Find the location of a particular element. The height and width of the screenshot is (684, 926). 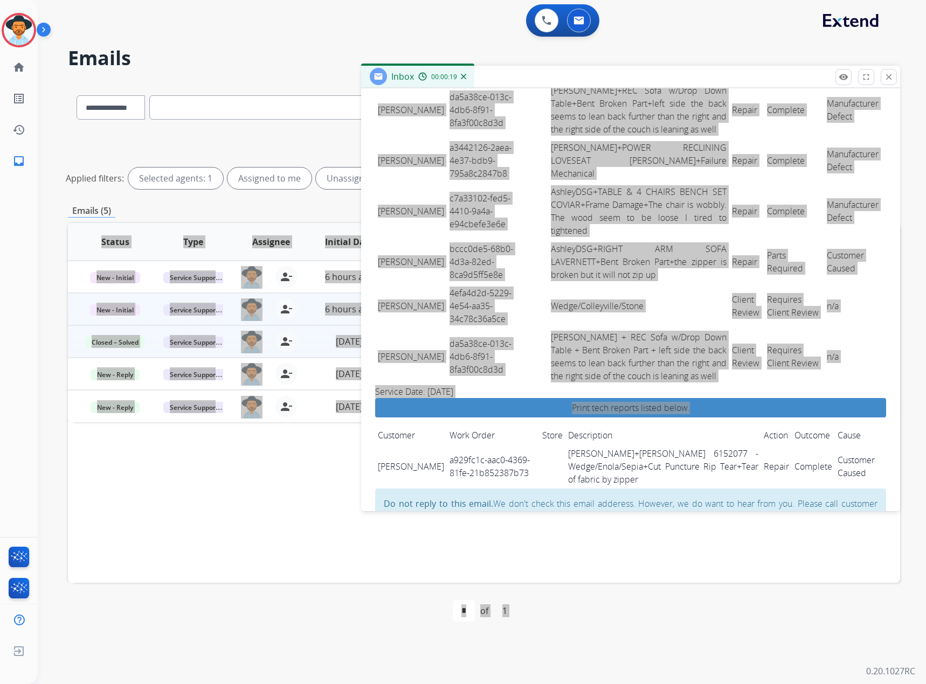

div: Assigned to me is located at coordinates (269, 178).